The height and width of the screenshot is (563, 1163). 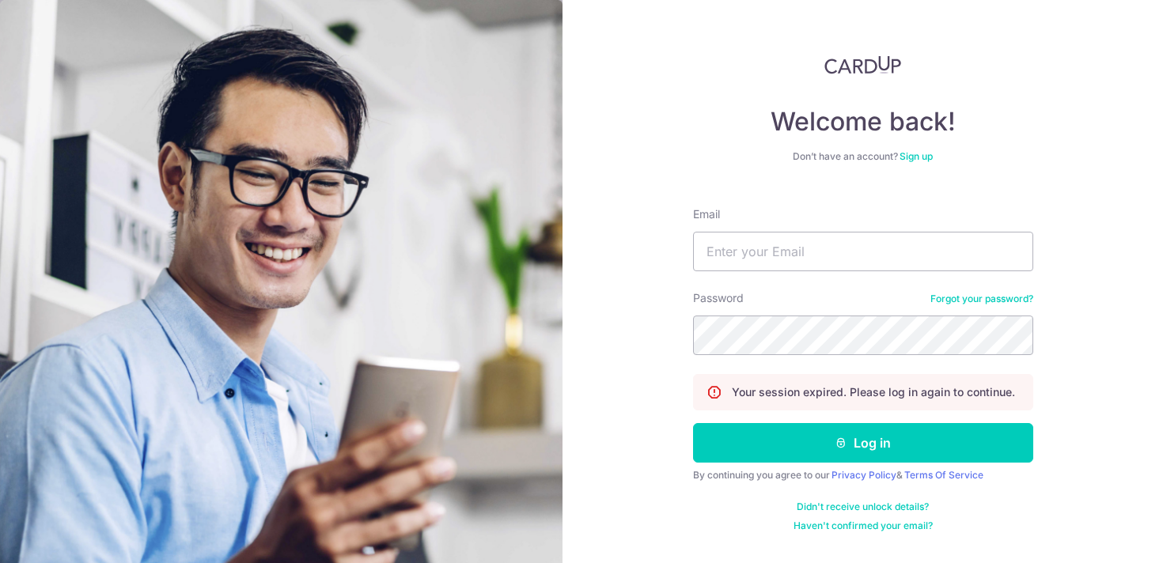 I want to click on a: Forgot your password?, so click(x=982, y=299).